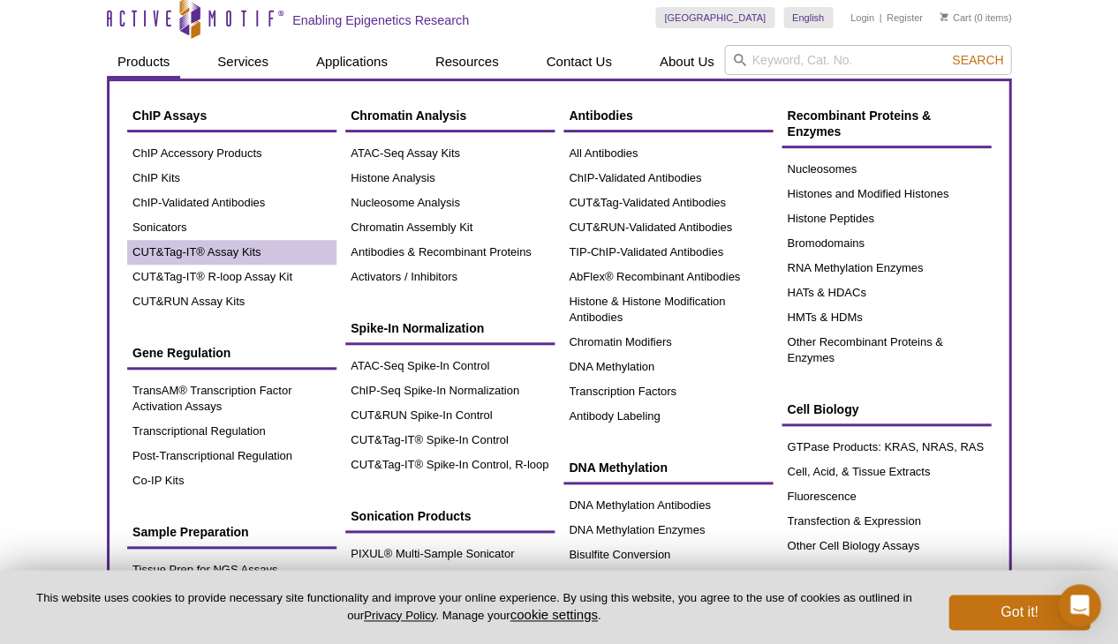 Image resolution: width=1118 pixels, height=644 pixels. Describe the element at coordinates (1079, 606) in the screenshot. I see `div: Open Intercom Messenger` at that location.